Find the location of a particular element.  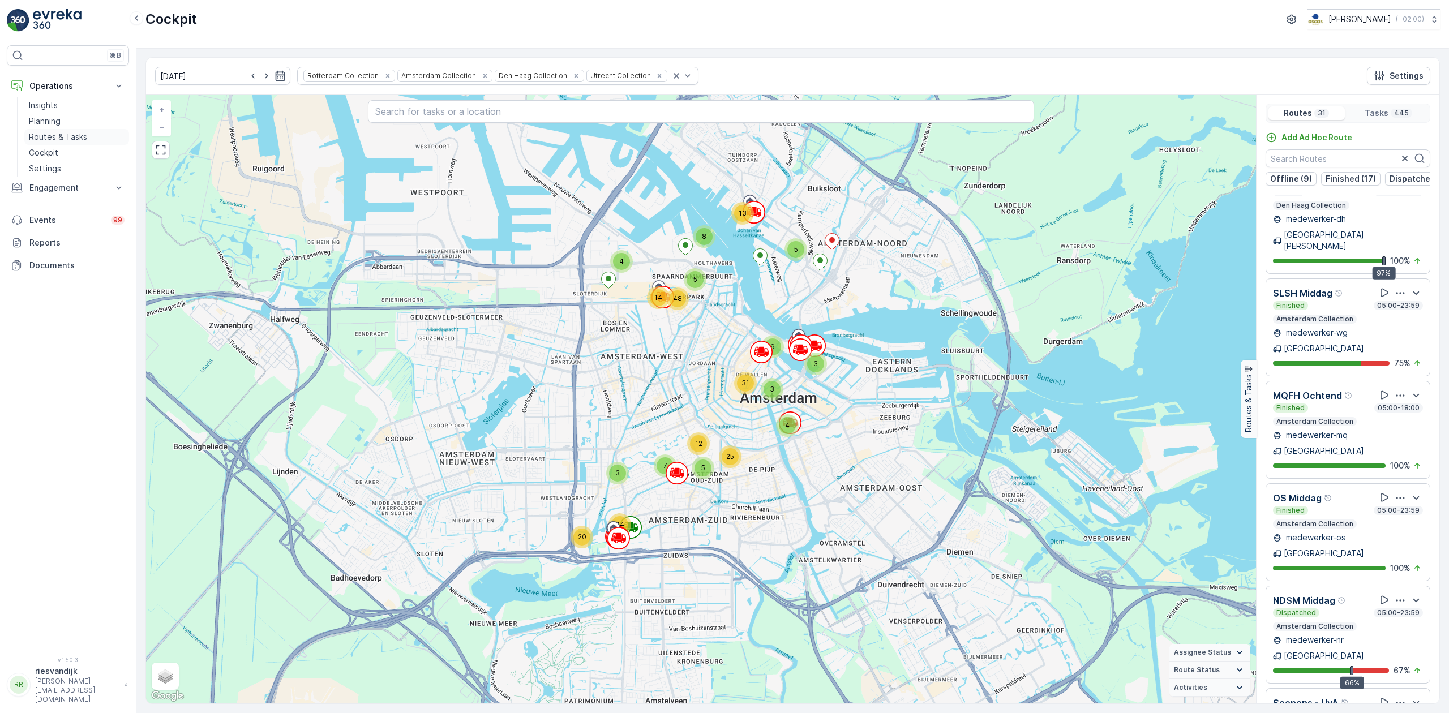

p: 67 % is located at coordinates (1402, 671).